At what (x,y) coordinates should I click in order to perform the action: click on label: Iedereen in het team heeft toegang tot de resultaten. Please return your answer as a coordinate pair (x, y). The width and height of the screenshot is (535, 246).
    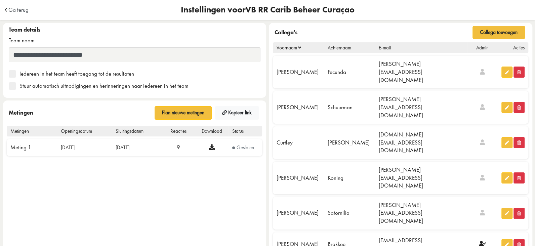
    Looking at the image, I should click on (134, 74).